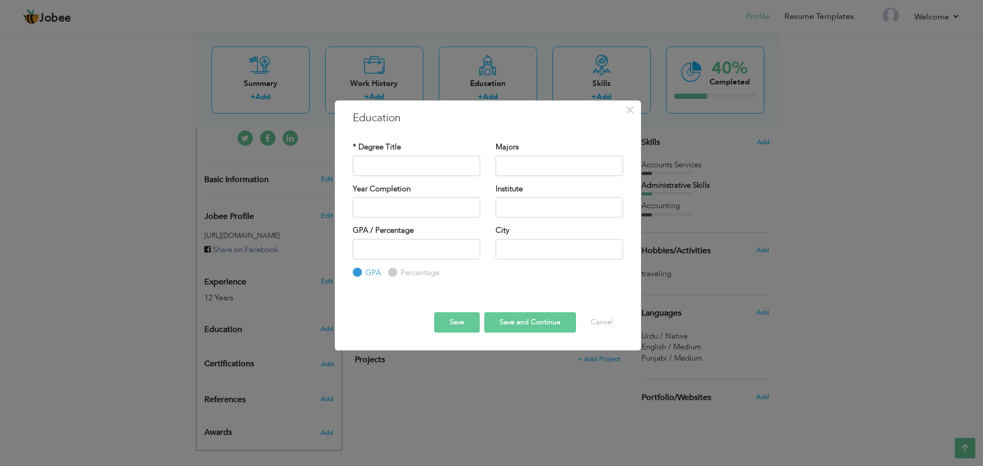  Describe the element at coordinates (630, 110) in the screenshot. I see `button: Close` at that location.